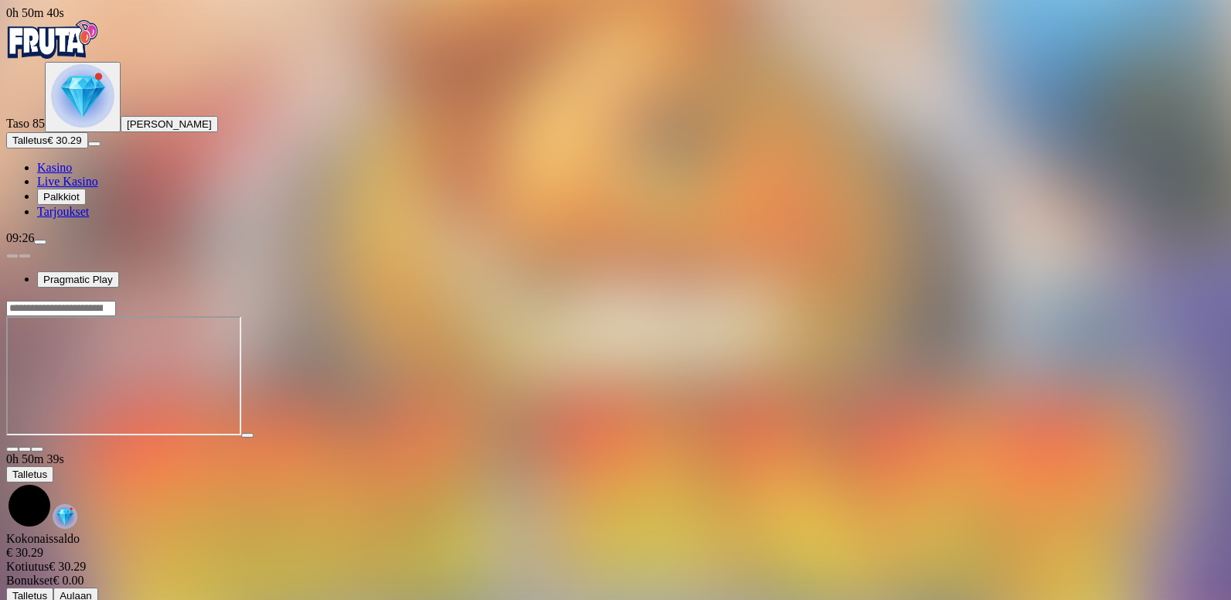 The width and height of the screenshot is (1231, 600). Describe the element at coordinates (63, 211) in the screenshot. I see `span: Tarjoukset` at that location.